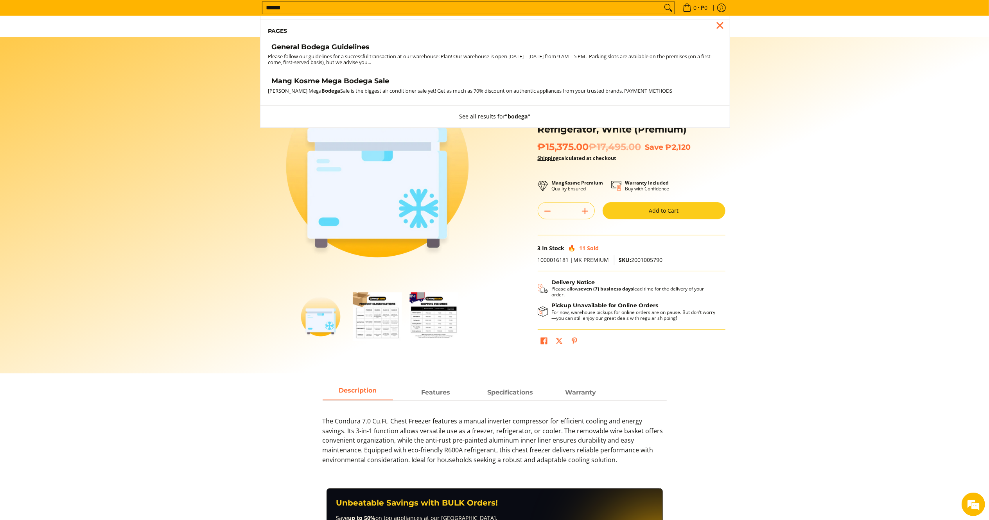  What do you see at coordinates (86, 49) in the screenshot?
I see `div: Chat with us now` at bounding box center [86, 49].